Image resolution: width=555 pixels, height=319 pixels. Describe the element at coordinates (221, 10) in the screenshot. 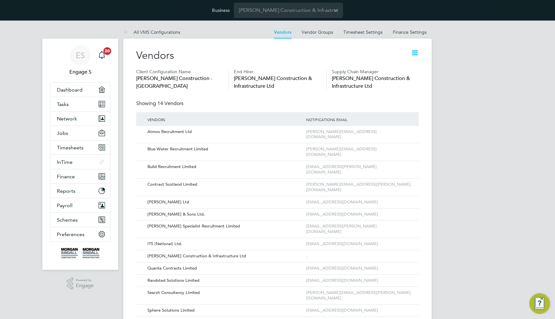

I see `label: Business` at that location.